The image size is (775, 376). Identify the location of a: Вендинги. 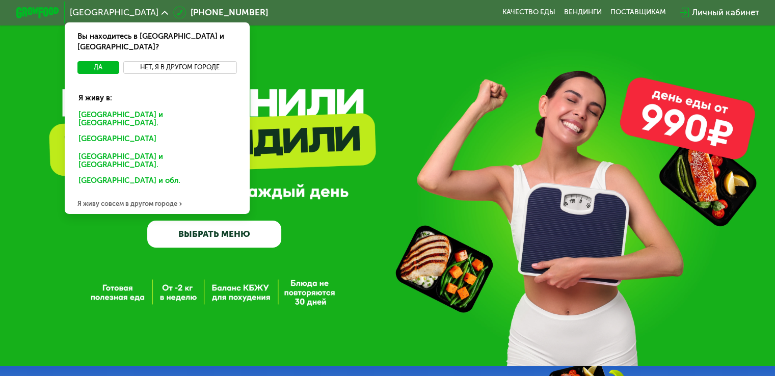
(583, 12).